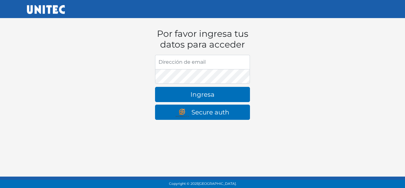 The image size is (405, 188). Describe the element at coordinates (46, 9) in the screenshot. I see `img: UNITEC` at that location.